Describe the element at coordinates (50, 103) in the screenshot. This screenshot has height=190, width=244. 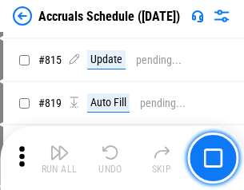
I see `span: # 819` at that location.